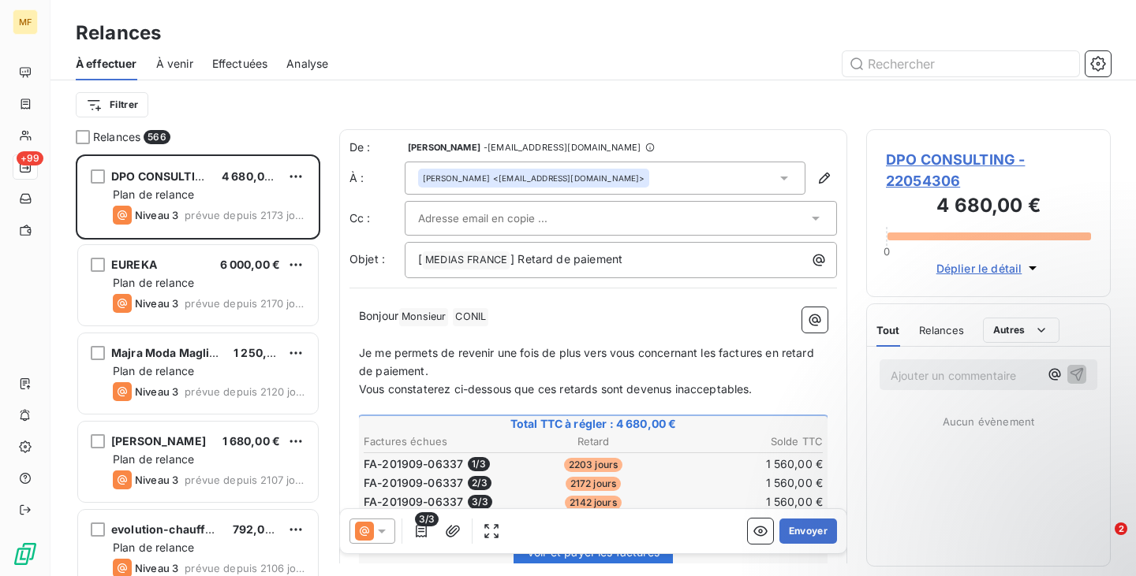 The width and height of the screenshot is (1136, 576). What do you see at coordinates (886, 252) in the screenshot?
I see `span: 0` at bounding box center [886, 252].